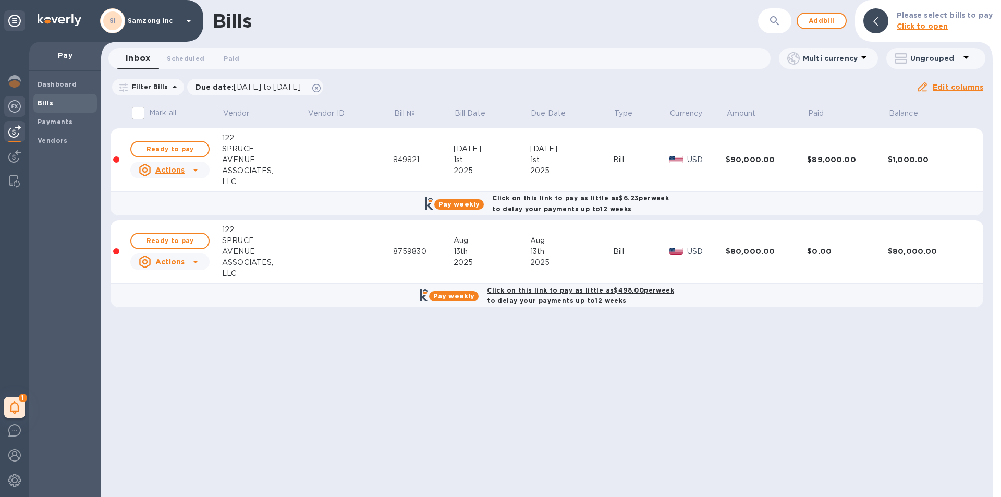 The image size is (1001, 497). Describe the element at coordinates (236, 113) in the screenshot. I see `p: Vendor` at that location.